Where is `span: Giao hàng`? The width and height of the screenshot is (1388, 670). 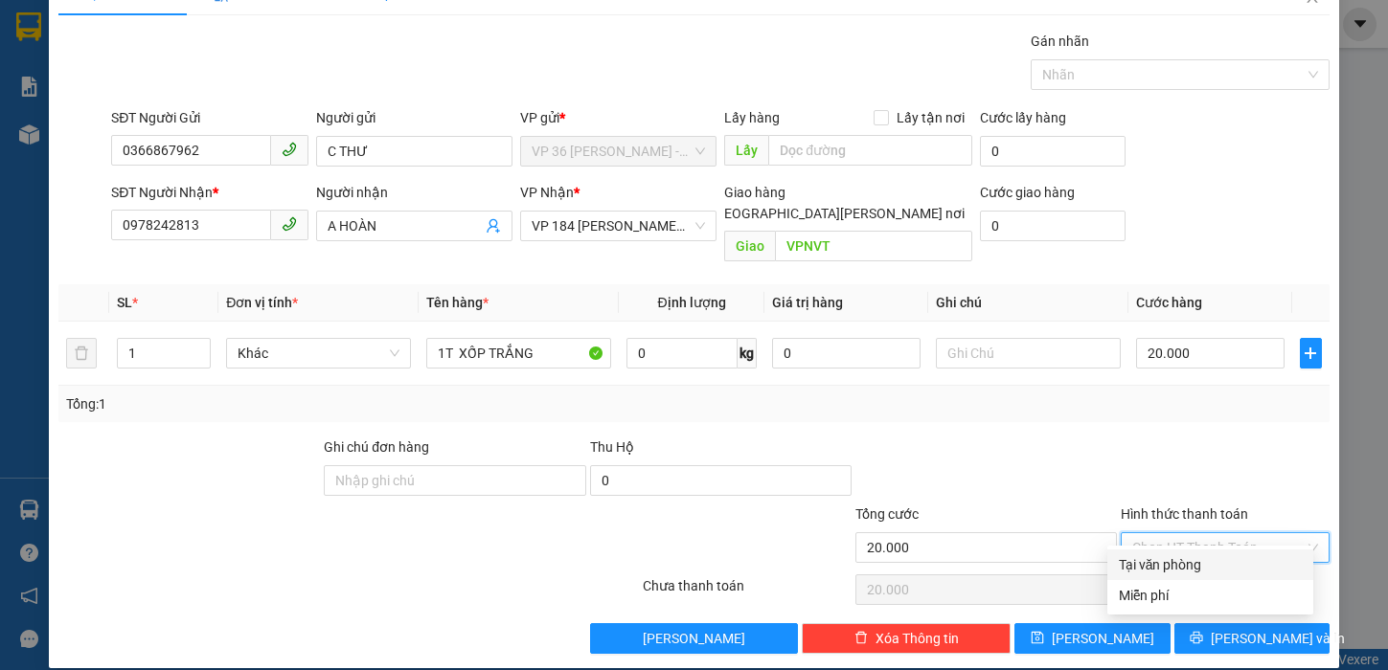
span: Giao hàng is located at coordinates (755, 193).